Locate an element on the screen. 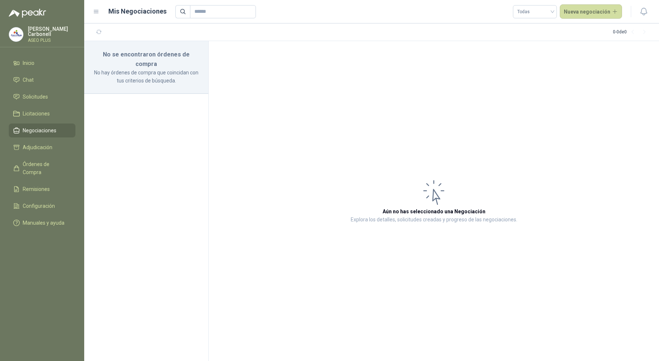 Image resolution: width=659 pixels, height=361 pixels. img: Company Logo is located at coordinates (16, 34).